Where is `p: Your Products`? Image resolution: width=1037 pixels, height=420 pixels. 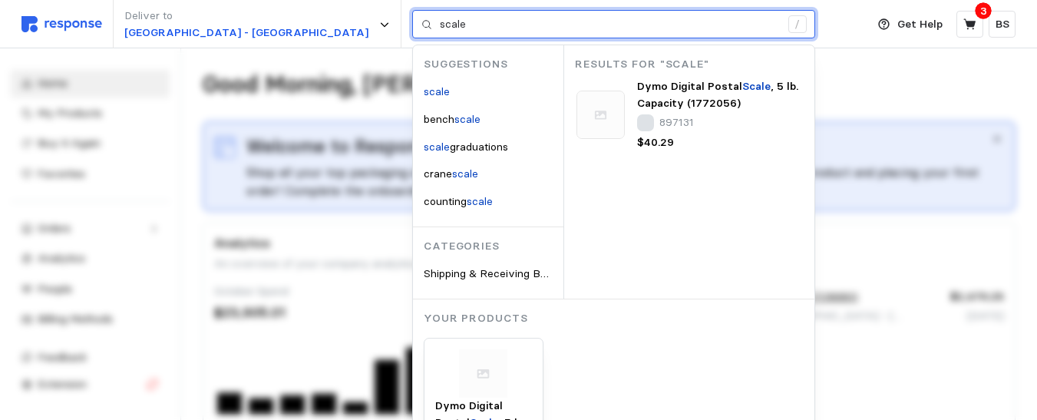
p: Your Products is located at coordinates (619, 318).